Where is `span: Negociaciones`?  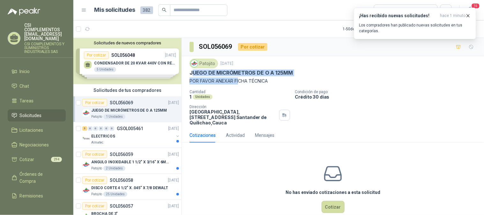 span: Negociaciones is located at coordinates (34, 145).